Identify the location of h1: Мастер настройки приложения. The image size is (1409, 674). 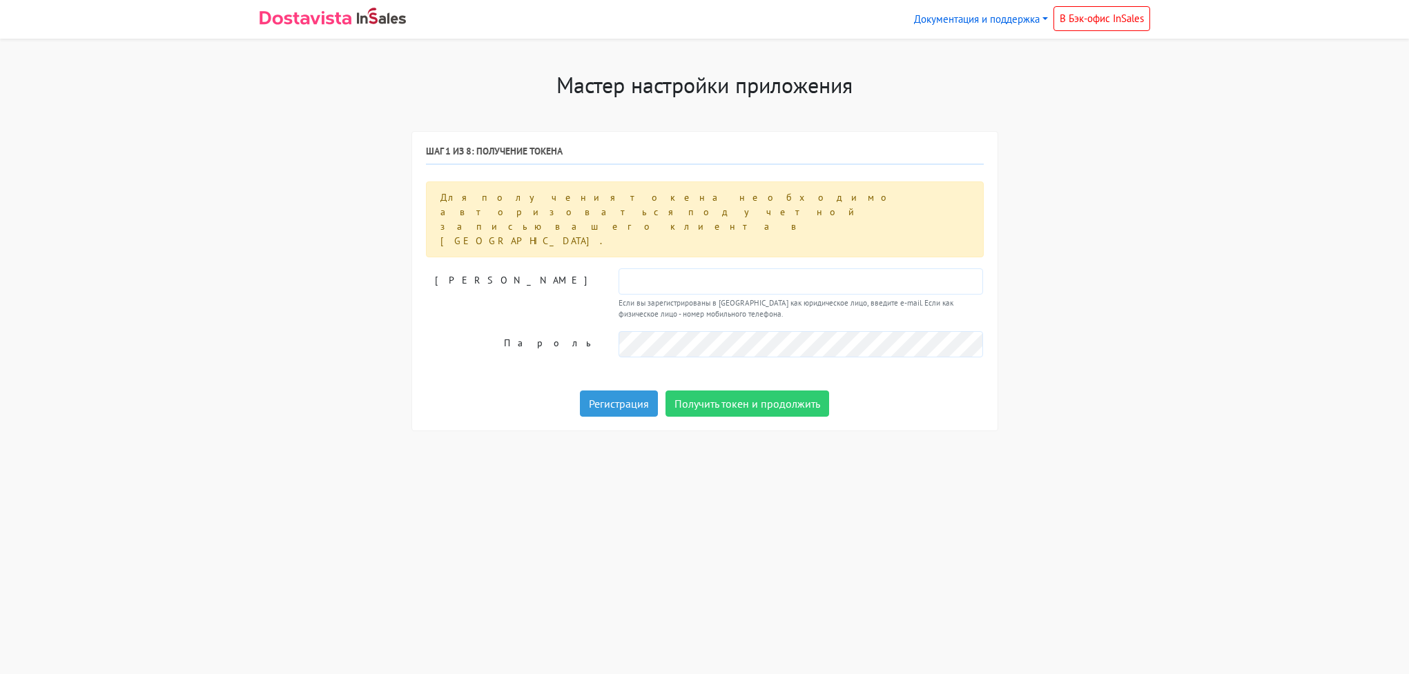
(705, 85).